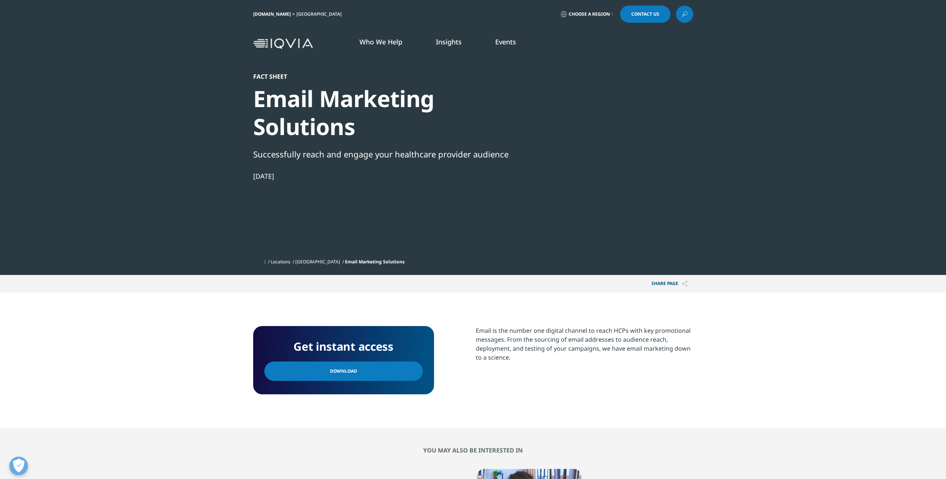  I want to click on div: Email is the number one digital channel to reach HCPs with key promotional messages. From the sou..., so click(584, 344).